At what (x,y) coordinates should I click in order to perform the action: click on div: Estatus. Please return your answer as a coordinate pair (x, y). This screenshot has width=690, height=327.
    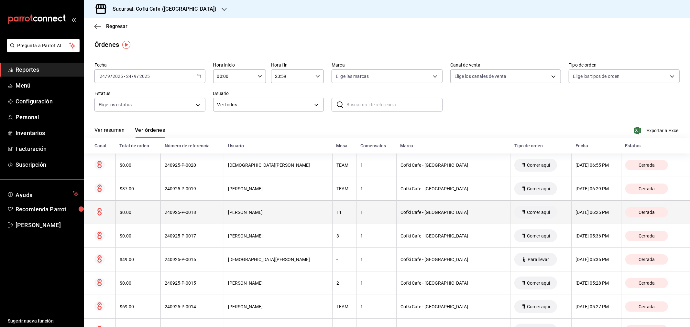
    Looking at the image, I should click on (653, 146).